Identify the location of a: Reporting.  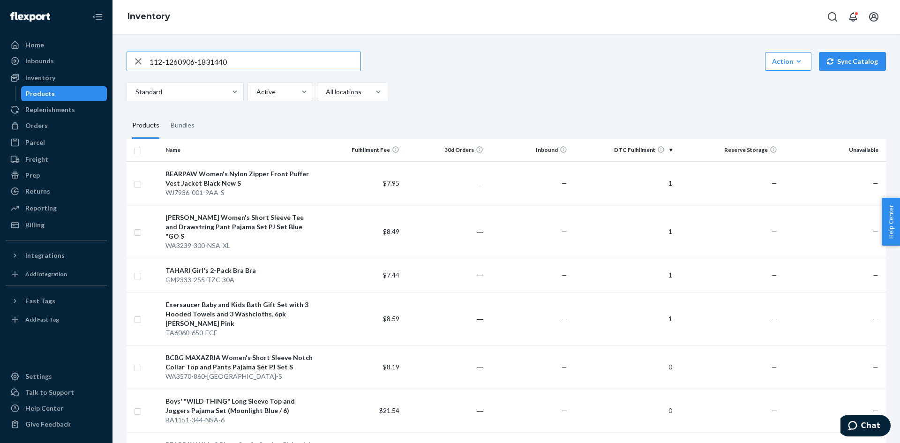
(56, 208).